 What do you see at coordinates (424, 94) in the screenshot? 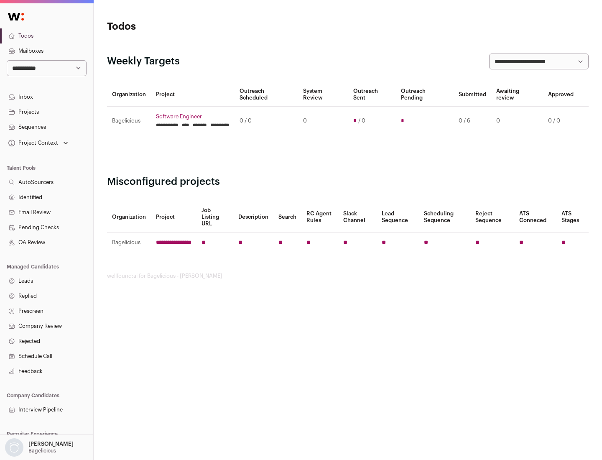
I see `th: Outreach Pending` at bounding box center [424, 94].